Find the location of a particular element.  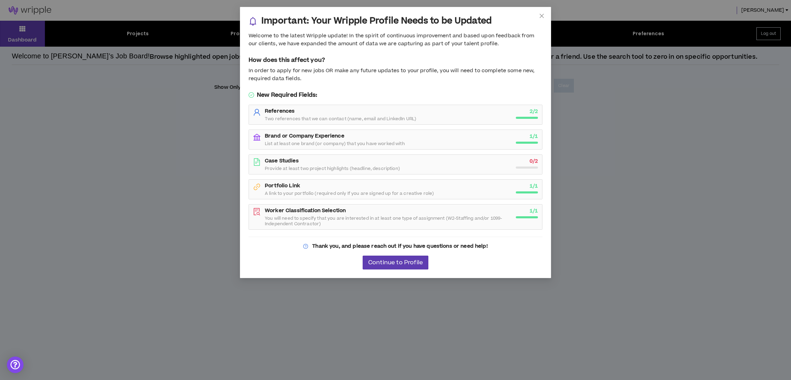

span: file-search is located at coordinates (257, 212).